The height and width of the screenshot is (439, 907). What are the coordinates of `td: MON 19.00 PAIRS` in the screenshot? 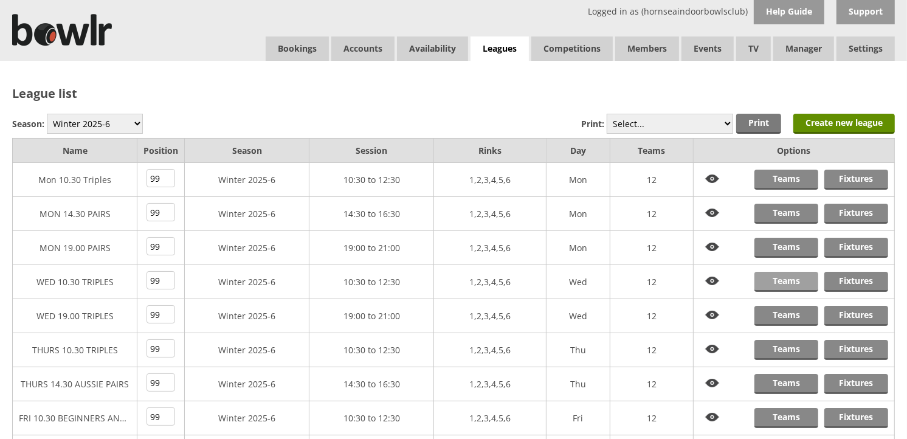 It's located at (75, 248).